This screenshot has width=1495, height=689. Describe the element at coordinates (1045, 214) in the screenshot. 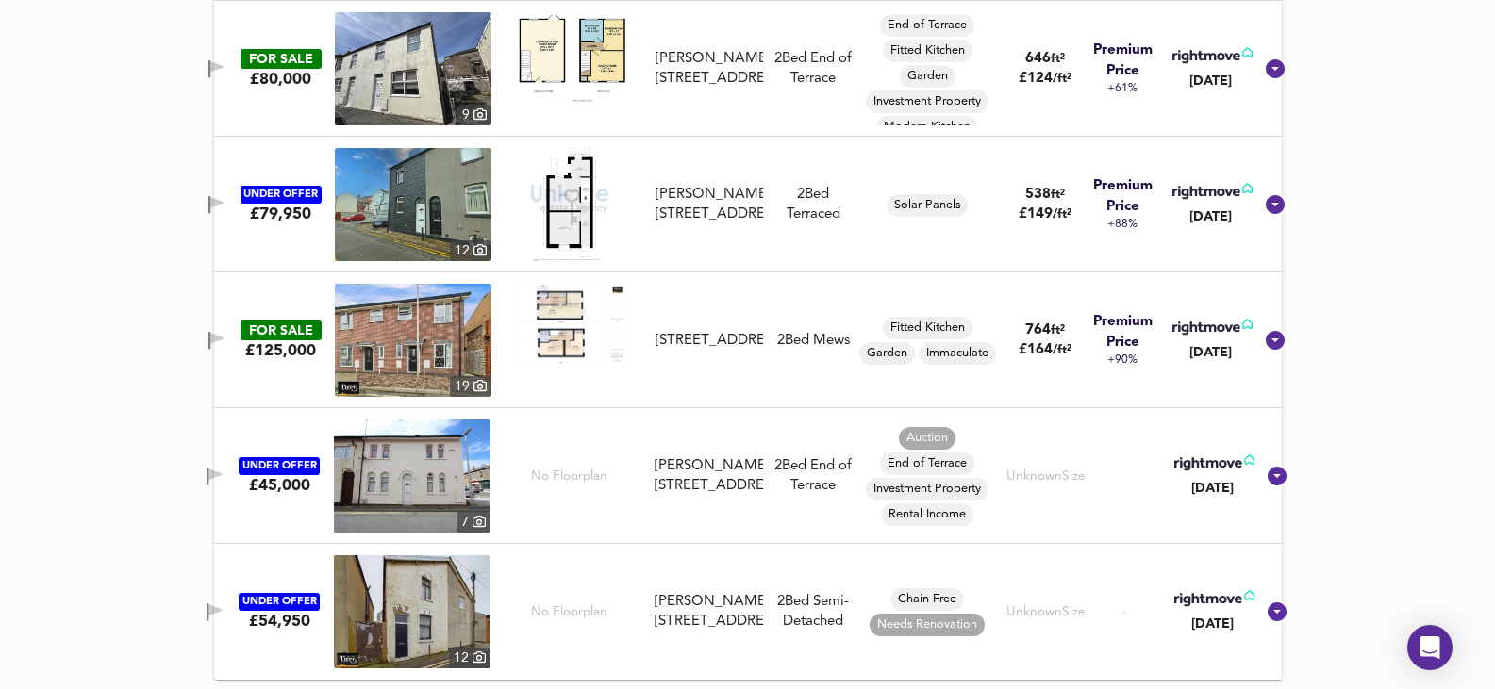

I see `span: £ 149` at that location.